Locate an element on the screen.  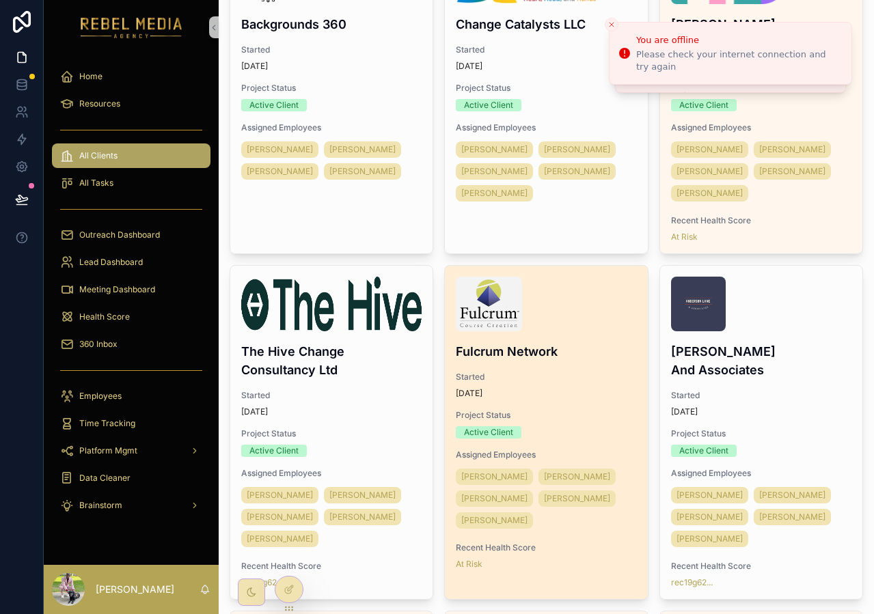
div: scrollable content is located at coordinates (131, 295).